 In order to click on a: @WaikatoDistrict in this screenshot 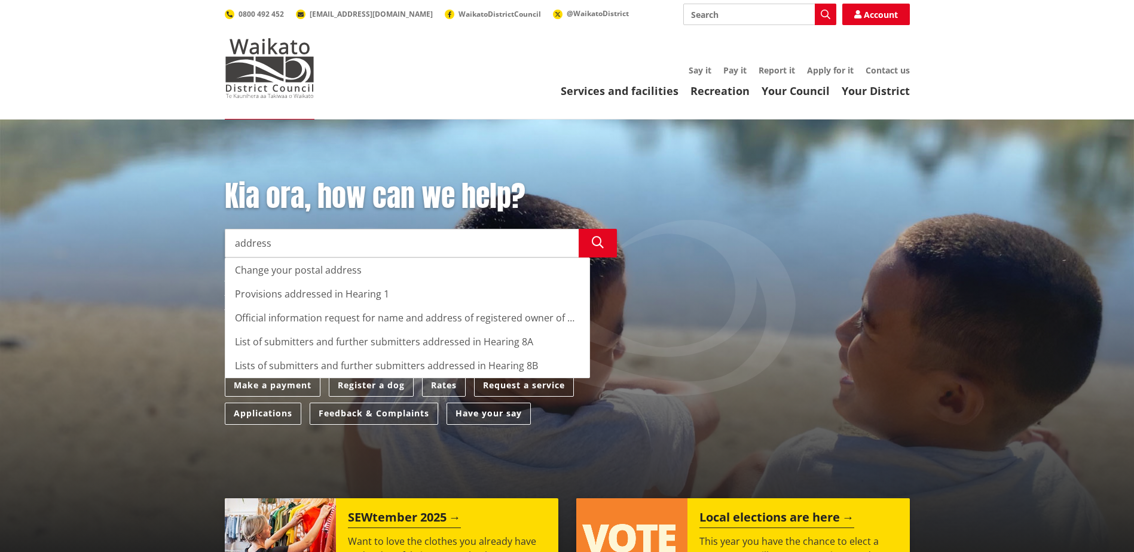, I will do `click(591, 13)`.